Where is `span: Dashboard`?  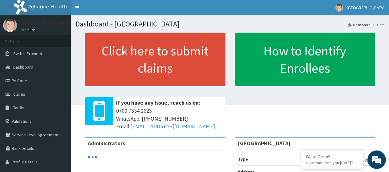 span: Dashboard is located at coordinates (23, 67).